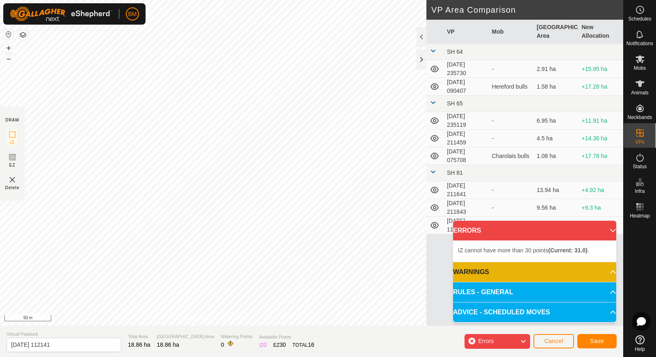 The width and height of the screenshot is (656, 357). What do you see at coordinates (512, 156) in the screenshot?
I see `div: Charolais bulls` at bounding box center [512, 156].